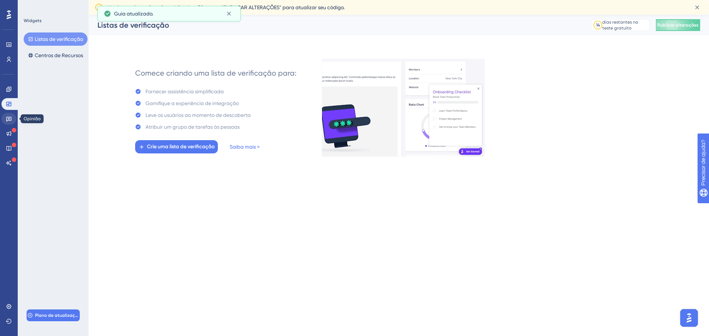 The width and height of the screenshot is (709, 336). I want to click on font: Centros de Recursos, so click(59, 55).